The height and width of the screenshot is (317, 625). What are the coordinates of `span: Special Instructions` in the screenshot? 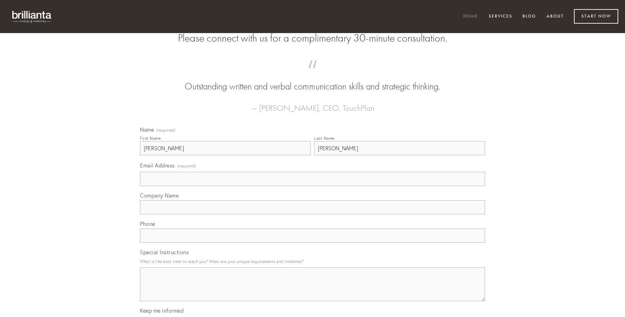 It's located at (164, 252).